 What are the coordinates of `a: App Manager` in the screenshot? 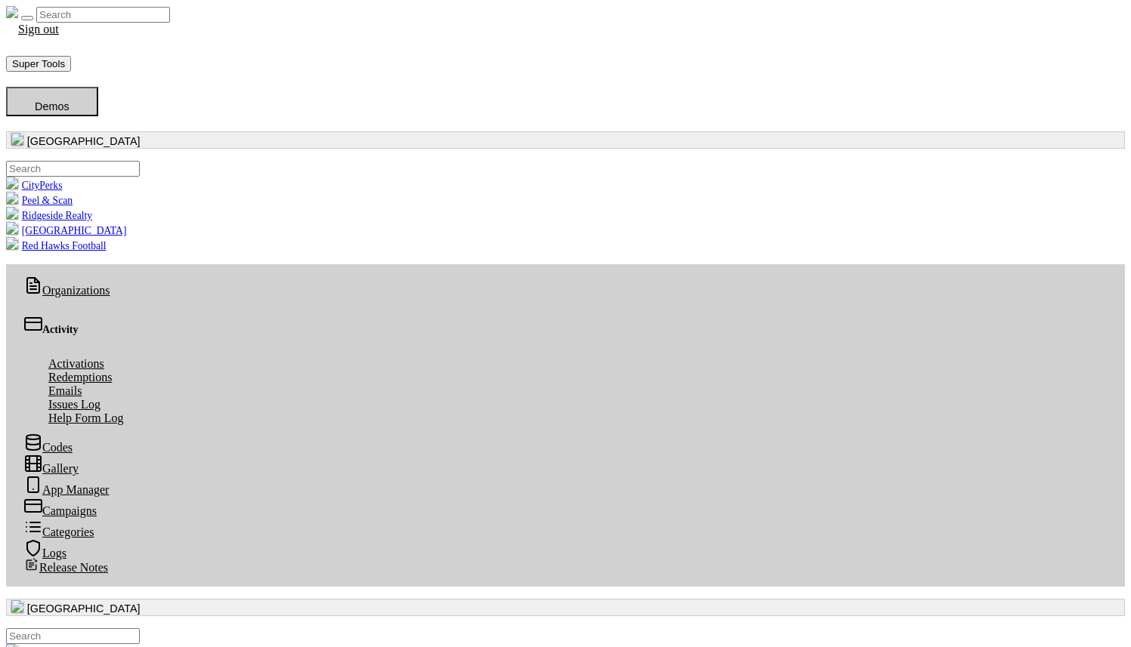 It's located at (66, 489).